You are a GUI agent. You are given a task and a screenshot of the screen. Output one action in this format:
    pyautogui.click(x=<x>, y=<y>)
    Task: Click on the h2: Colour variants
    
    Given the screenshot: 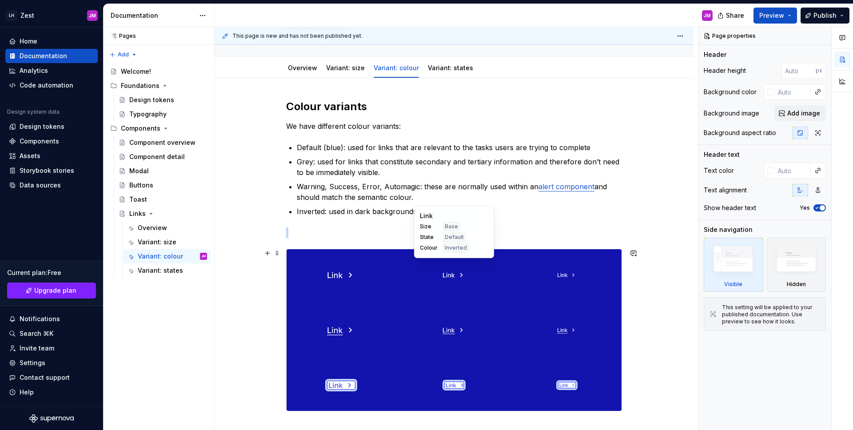 What is the action you would take?
    pyautogui.click(x=454, y=107)
    